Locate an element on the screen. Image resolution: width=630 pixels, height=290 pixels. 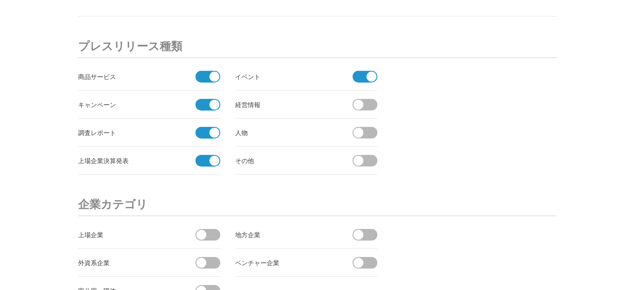
div: ベンチャー企業 is located at coordinates (286, 262).